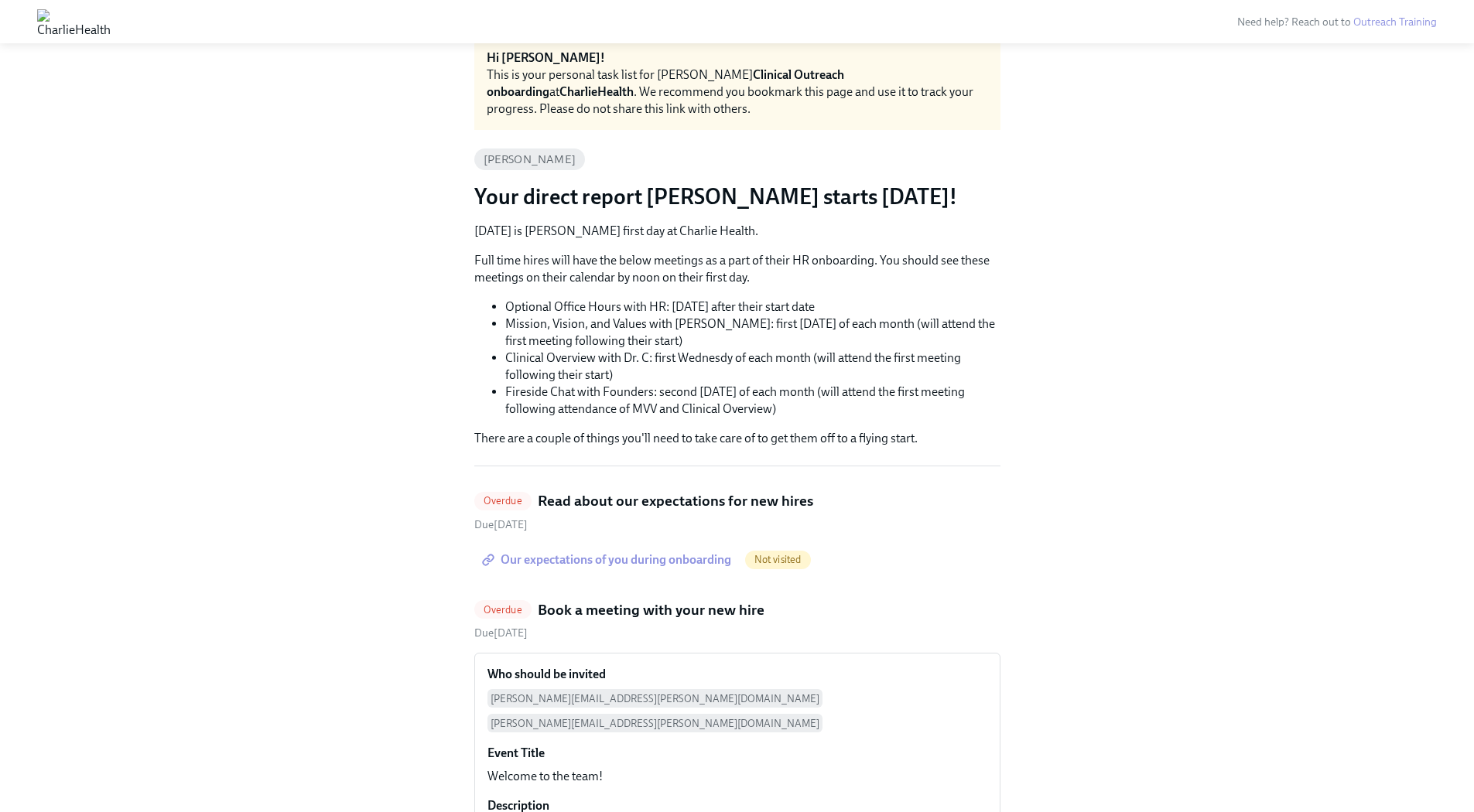  What do you see at coordinates (737, 269) in the screenshot?
I see `p: Full time hires will have the below meetings as a part of their HR onboarding. You should see the...` at bounding box center [737, 269].